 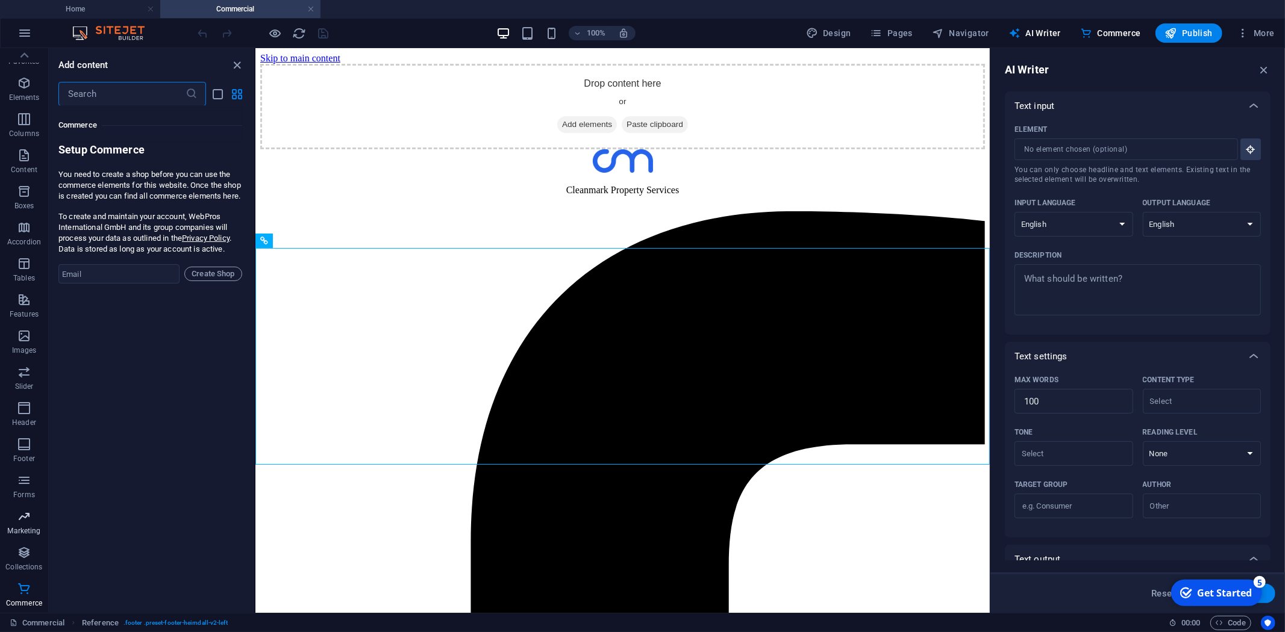 What do you see at coordinates (1255, 33) in the screenshot?
I see `button: More` at bounding box center [1255, 33].